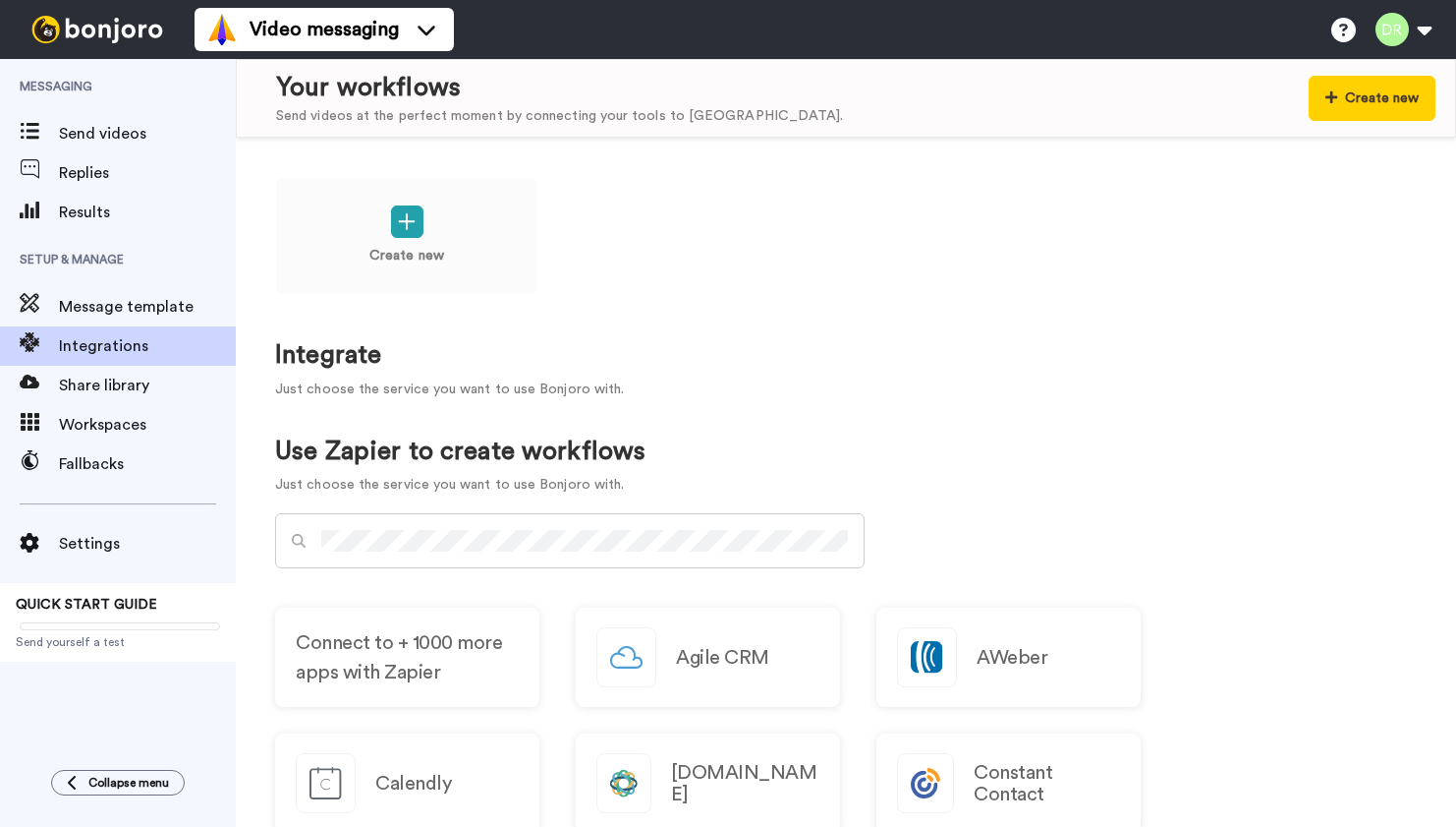 Image resolution: width=1456 pixels, height=827 pixels. What do you see at coordinates (1008, 656) in the screenshot?
I see `a: AWeber` at bounding box center [1008, 656].